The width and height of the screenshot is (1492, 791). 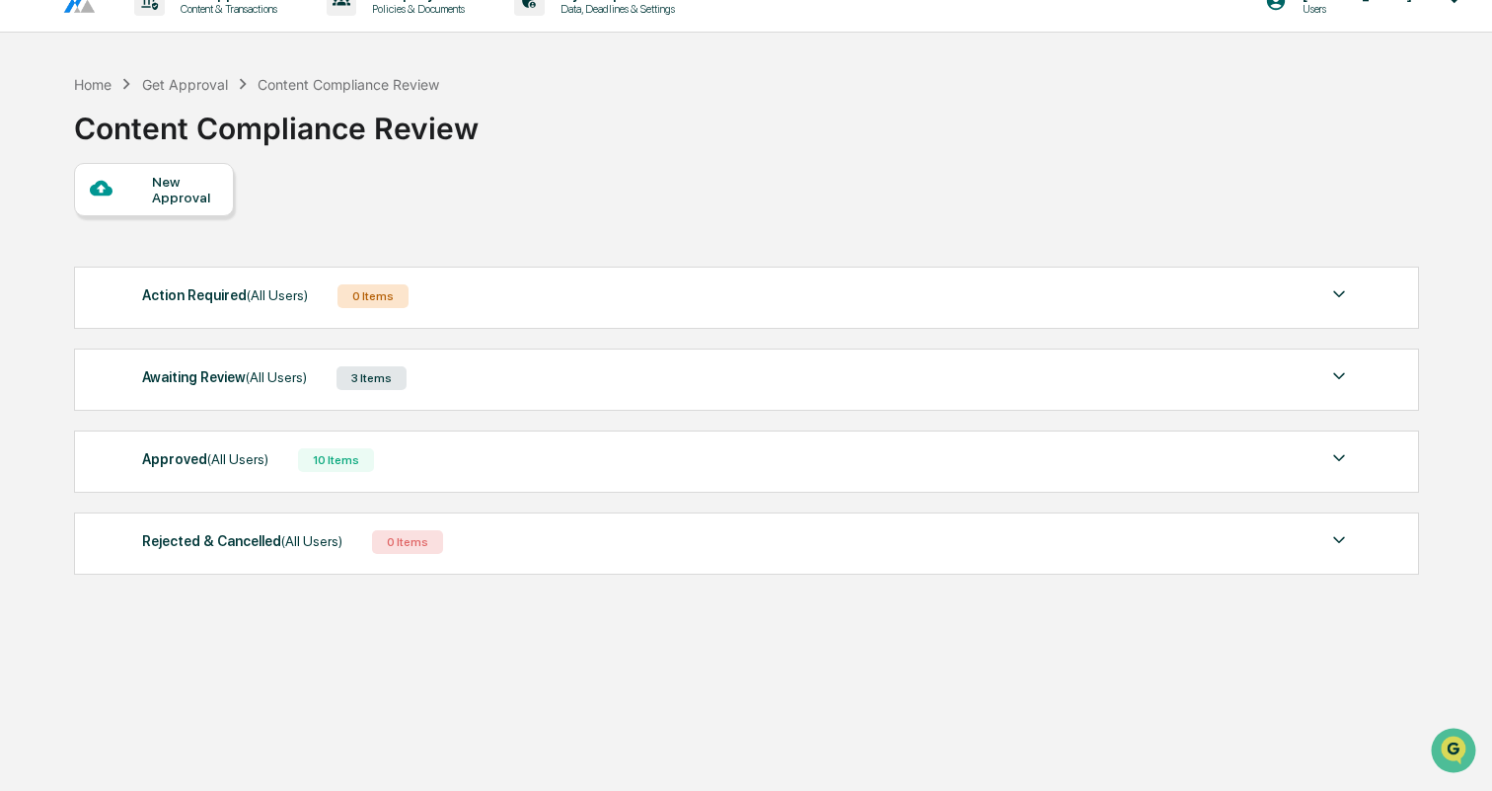 I want to click on div: Start new chat, so click(x=195, y=161).